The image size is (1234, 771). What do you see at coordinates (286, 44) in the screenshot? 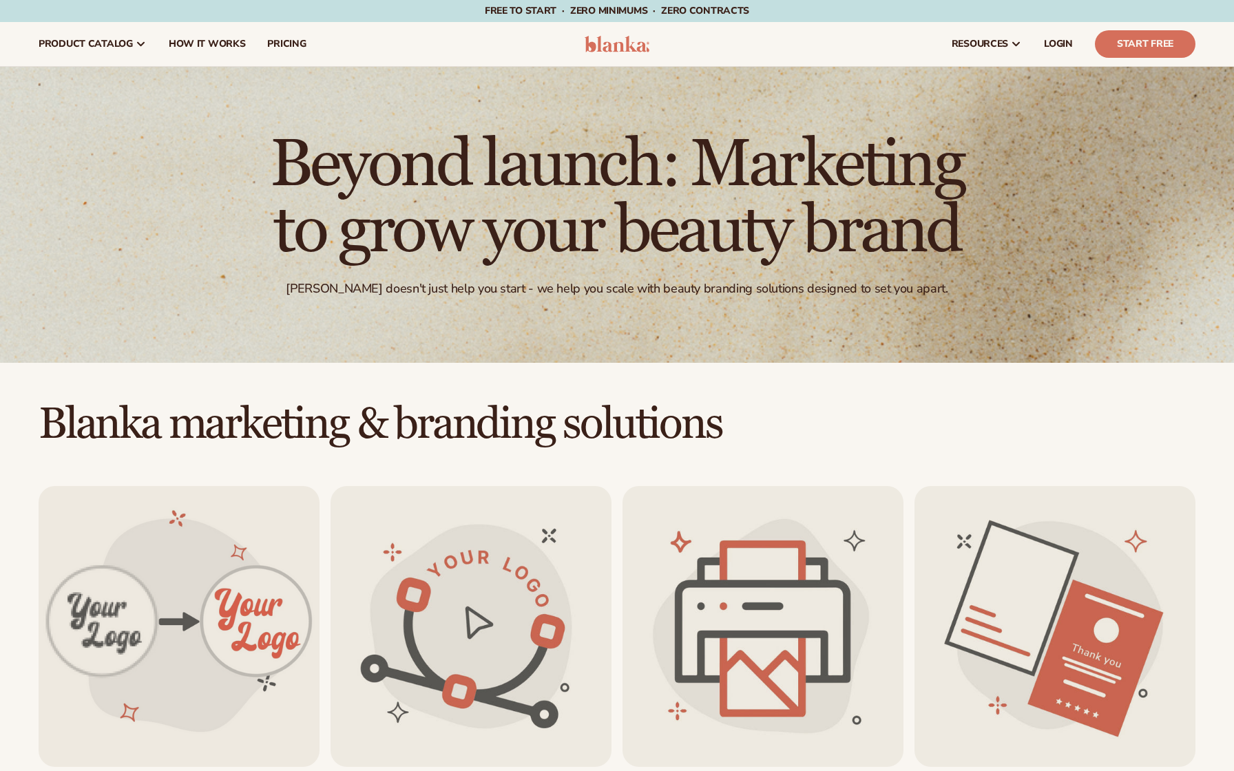
I see `a: pricing` at bounding box center [286, 44].